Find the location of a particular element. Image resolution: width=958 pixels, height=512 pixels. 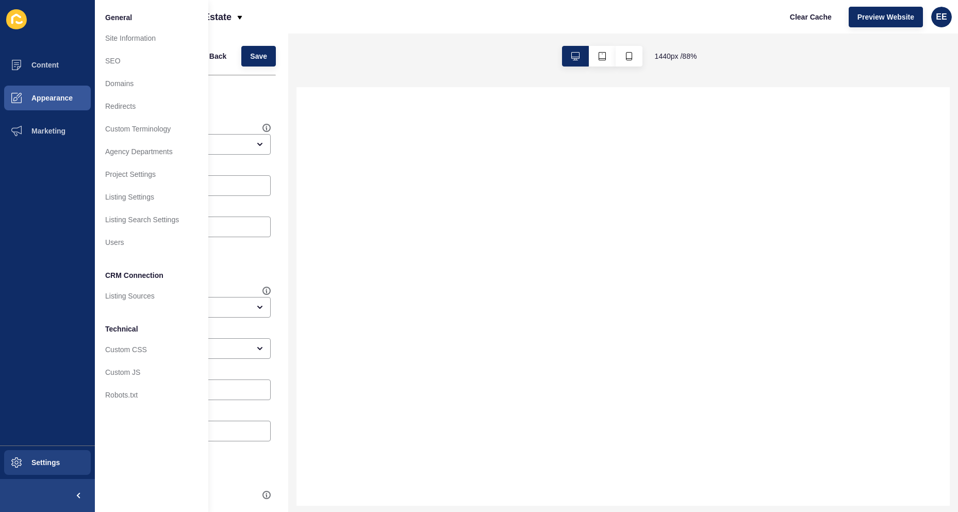

button: <Back is located at coordinates (214, 56).